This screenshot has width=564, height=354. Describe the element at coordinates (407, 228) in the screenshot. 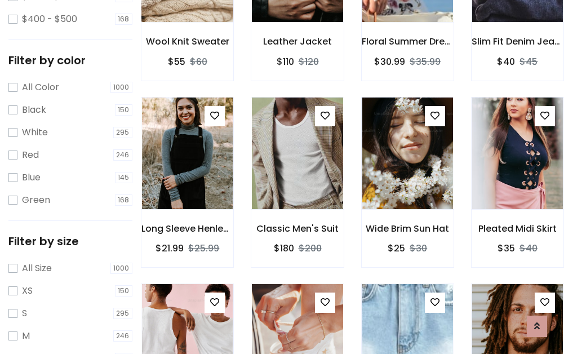

I see `h6: Wide Brim Sun Hat` at that location.